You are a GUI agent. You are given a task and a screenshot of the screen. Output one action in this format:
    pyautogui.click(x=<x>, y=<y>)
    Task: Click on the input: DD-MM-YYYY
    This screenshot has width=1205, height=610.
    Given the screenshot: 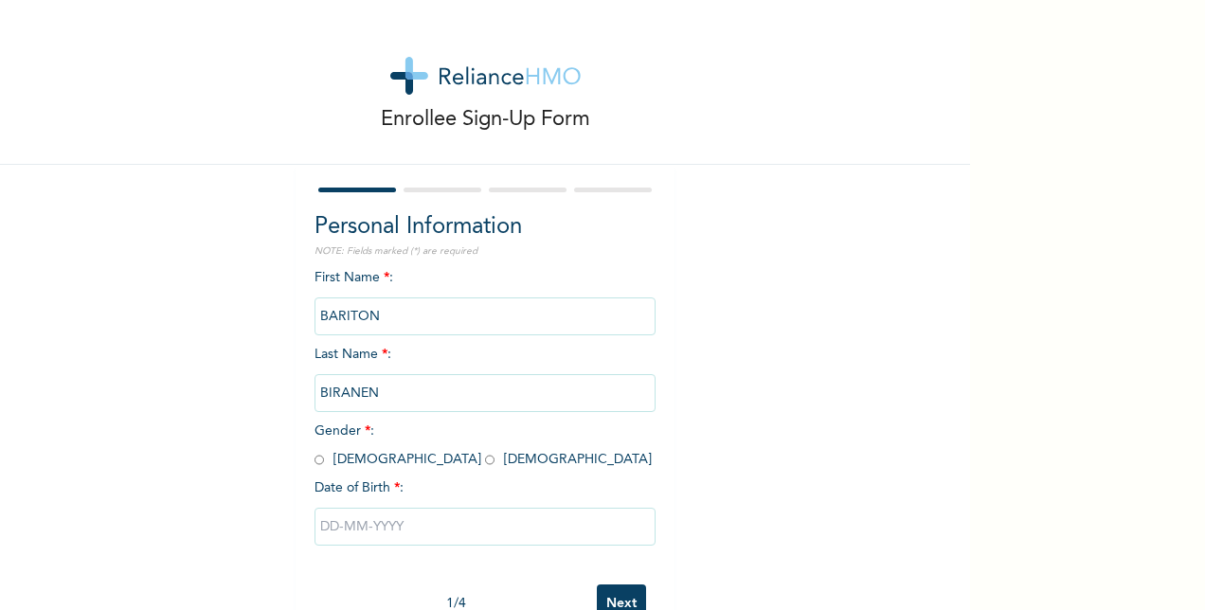 What is the action you would take?
    pyautogui.click(x=485, y=527)
    